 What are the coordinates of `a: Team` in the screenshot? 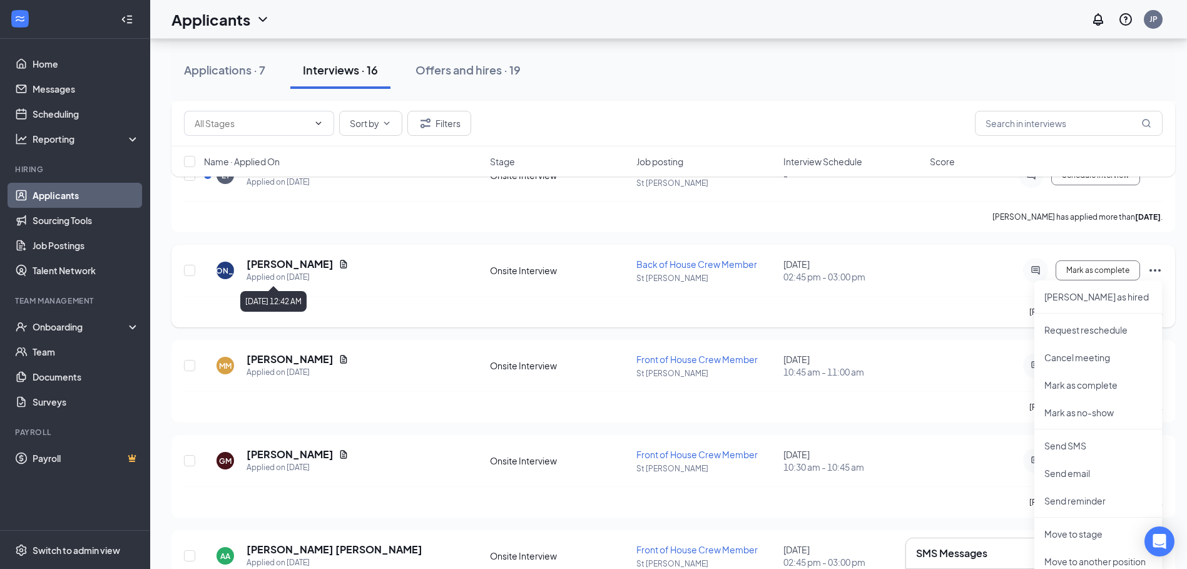 It's located at (86, 352).